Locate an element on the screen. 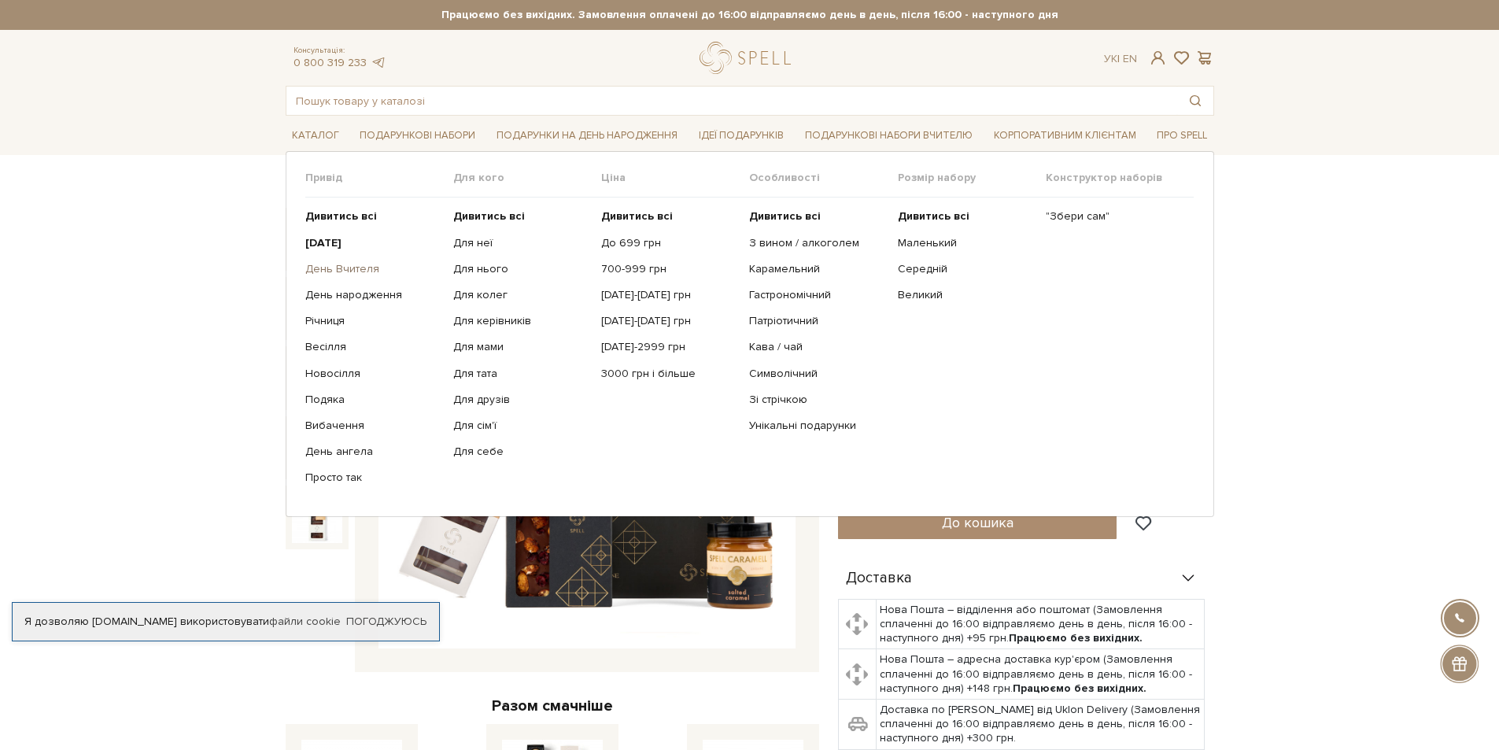 This screenshot has height=750, width=1499. a: Просто так is located at coordinates (373, 478).